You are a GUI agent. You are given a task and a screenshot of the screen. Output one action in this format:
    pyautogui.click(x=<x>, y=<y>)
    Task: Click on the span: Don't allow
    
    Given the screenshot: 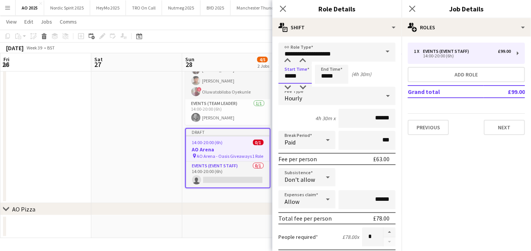 What is the action you would take?
    pyautogui.click(x=300, y=180)
    